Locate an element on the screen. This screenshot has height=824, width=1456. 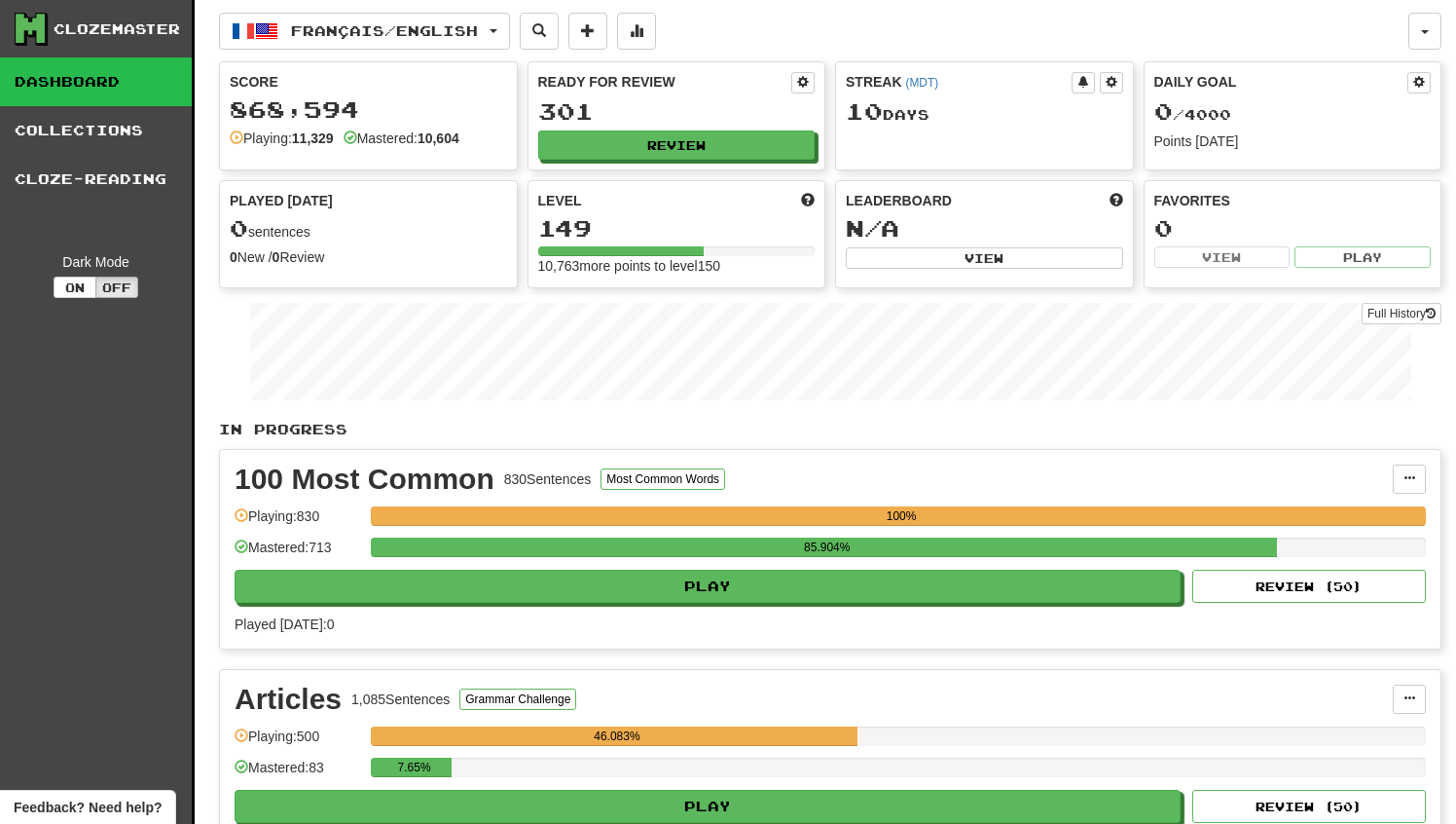
div: Clozemaster is located at coordinates (117, 30).